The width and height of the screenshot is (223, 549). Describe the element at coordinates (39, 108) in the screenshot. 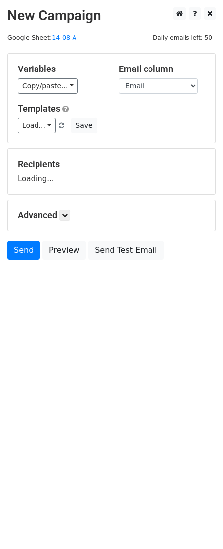

I see `a: Templates` at that location.